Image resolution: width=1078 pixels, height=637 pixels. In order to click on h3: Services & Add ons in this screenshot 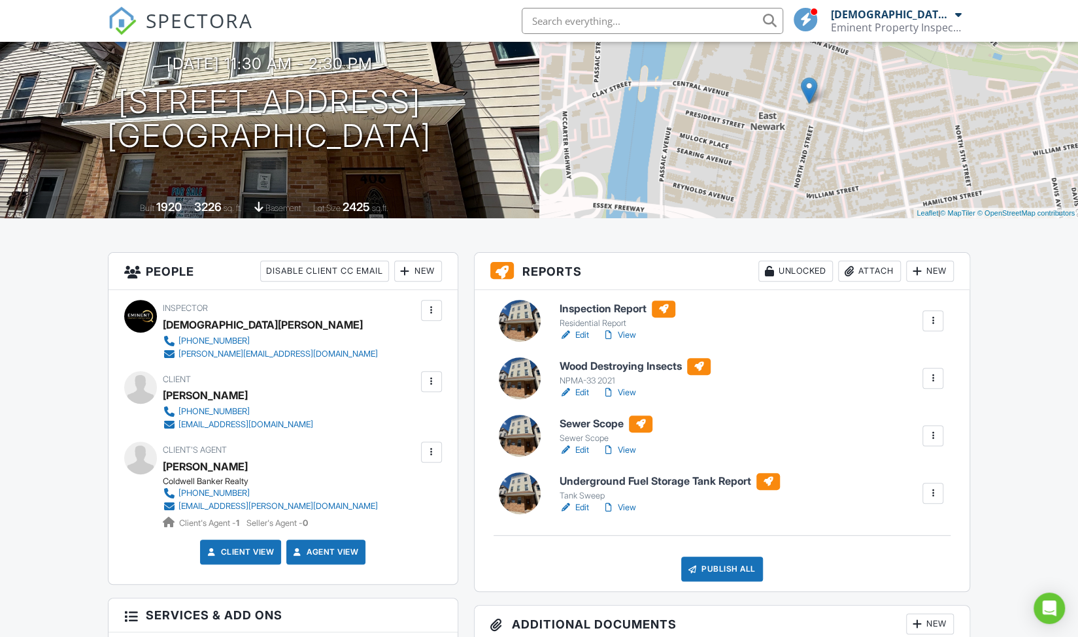, I will do `click(283, 616)`.